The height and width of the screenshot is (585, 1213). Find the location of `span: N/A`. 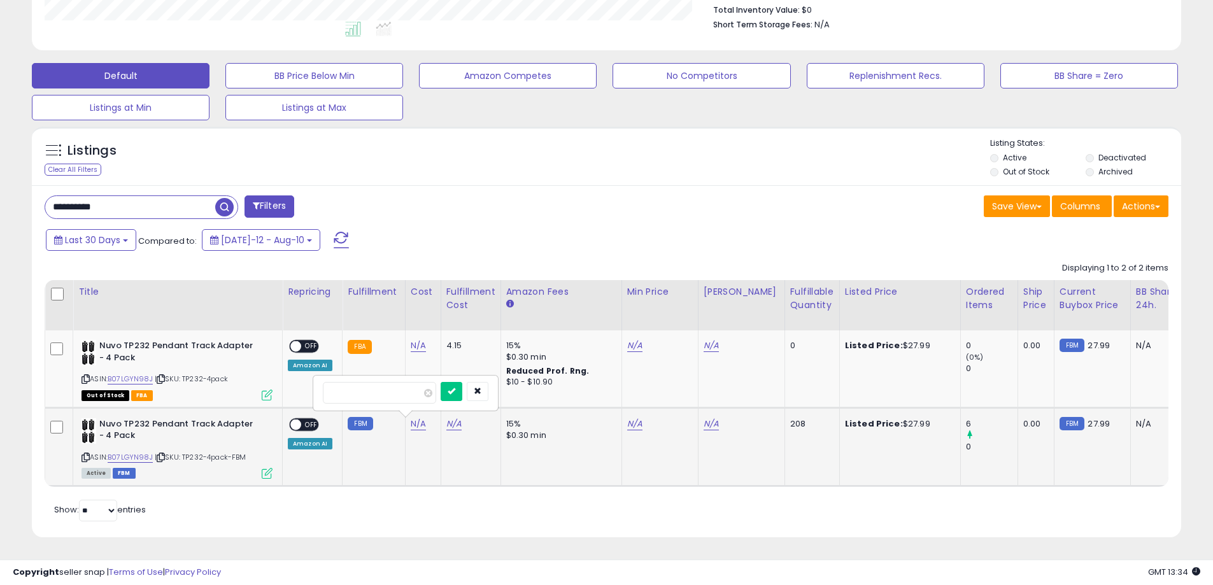

span: N/A is located at coordinates (822, 24).